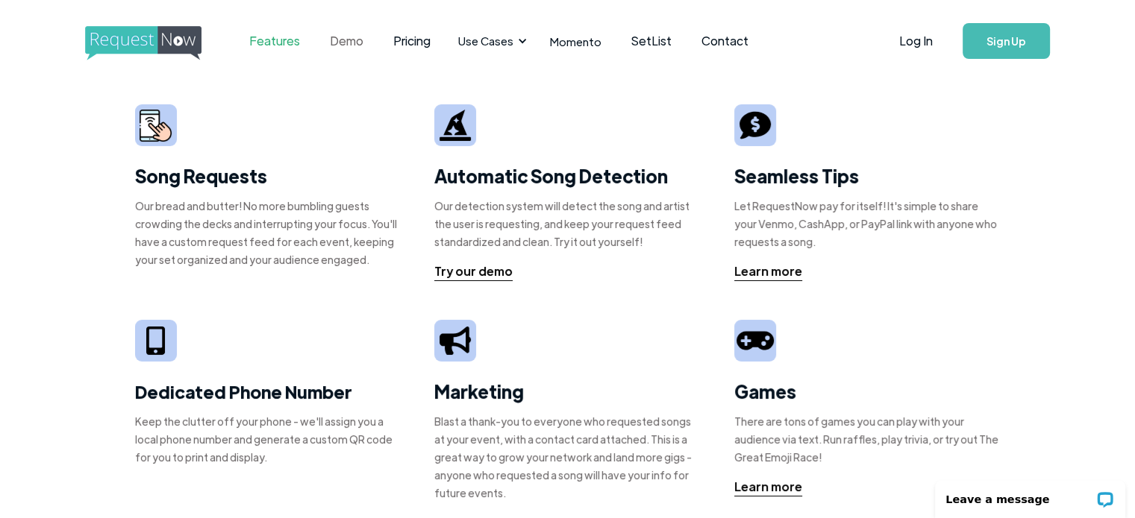 The width and height of the screenshot is (1135, 518). Describe the element at coordinates (346, 41) in the screenshot. I see `a: Demo` at that location.